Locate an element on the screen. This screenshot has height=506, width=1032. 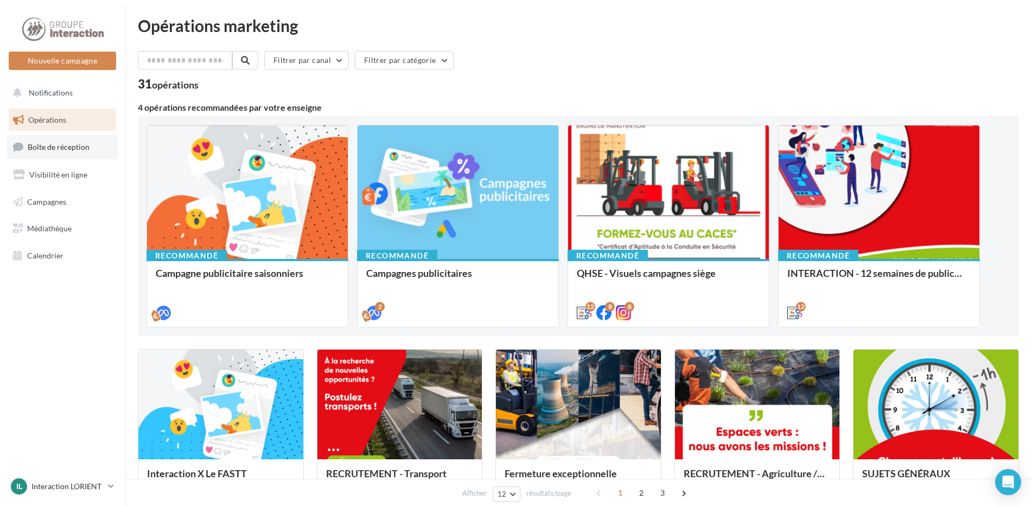
span: résultats/page is located at coordinates (548, 493).